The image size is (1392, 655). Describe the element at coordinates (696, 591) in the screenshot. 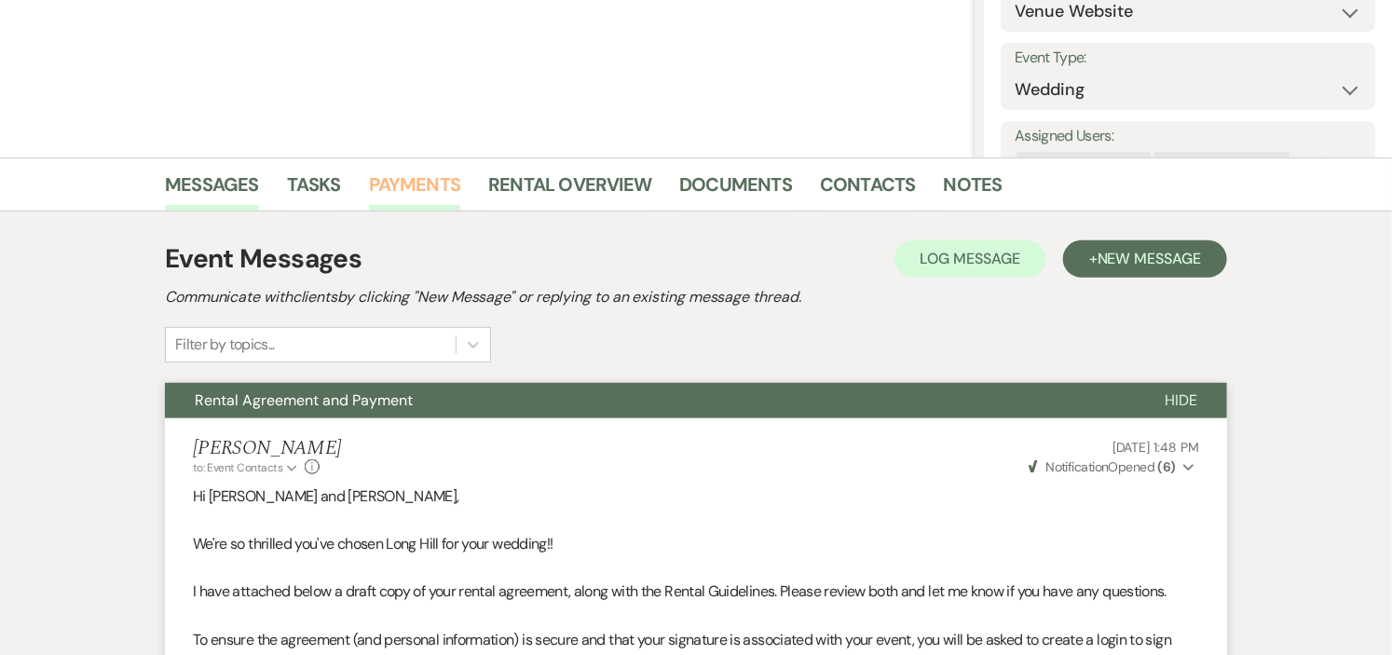

I see `p: I have attached below a draft copy of your rental agreement, along with the Rental Guidelines. Pl...` at that location.